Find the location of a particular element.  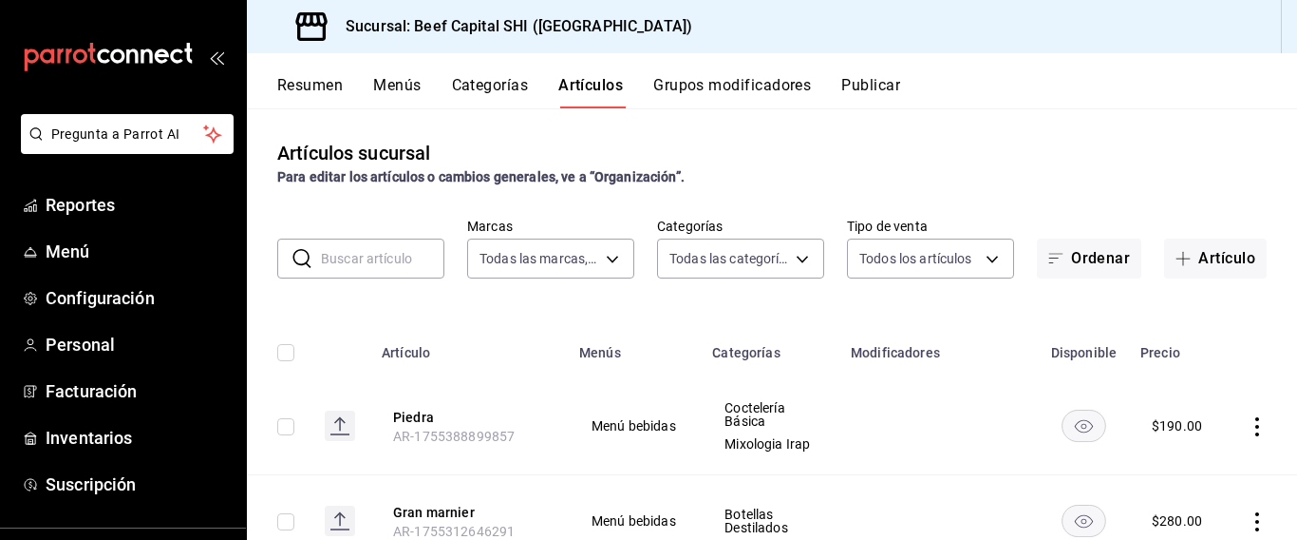

button: Artículo is located at coordinates (1216, 258).